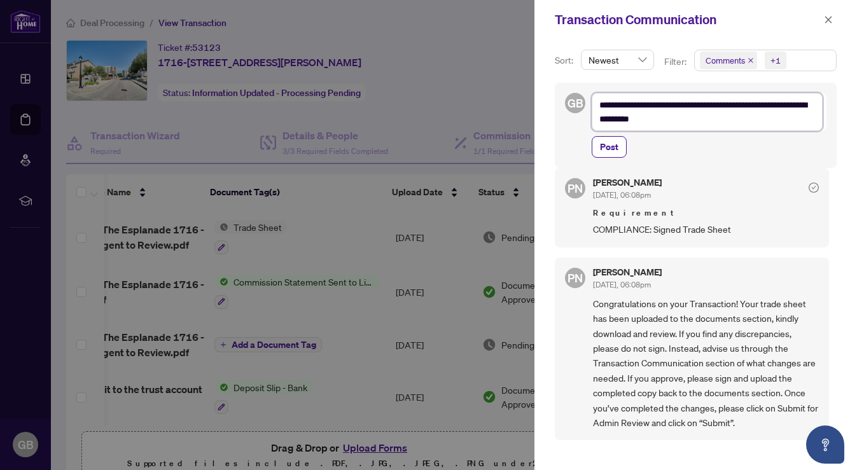 Image resolution: width=857 pixels, height=470 pixels. I want to click on span: check-circle, so click(814, 188).